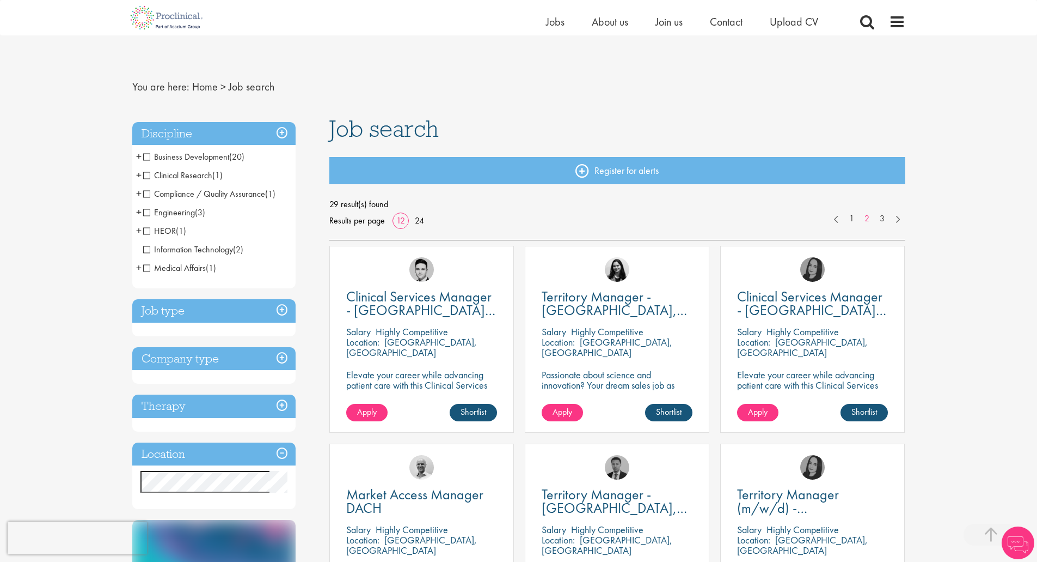  Describe the element at coordinates (161, 87) in the screenshot. I see `span: You are here:` at that location.